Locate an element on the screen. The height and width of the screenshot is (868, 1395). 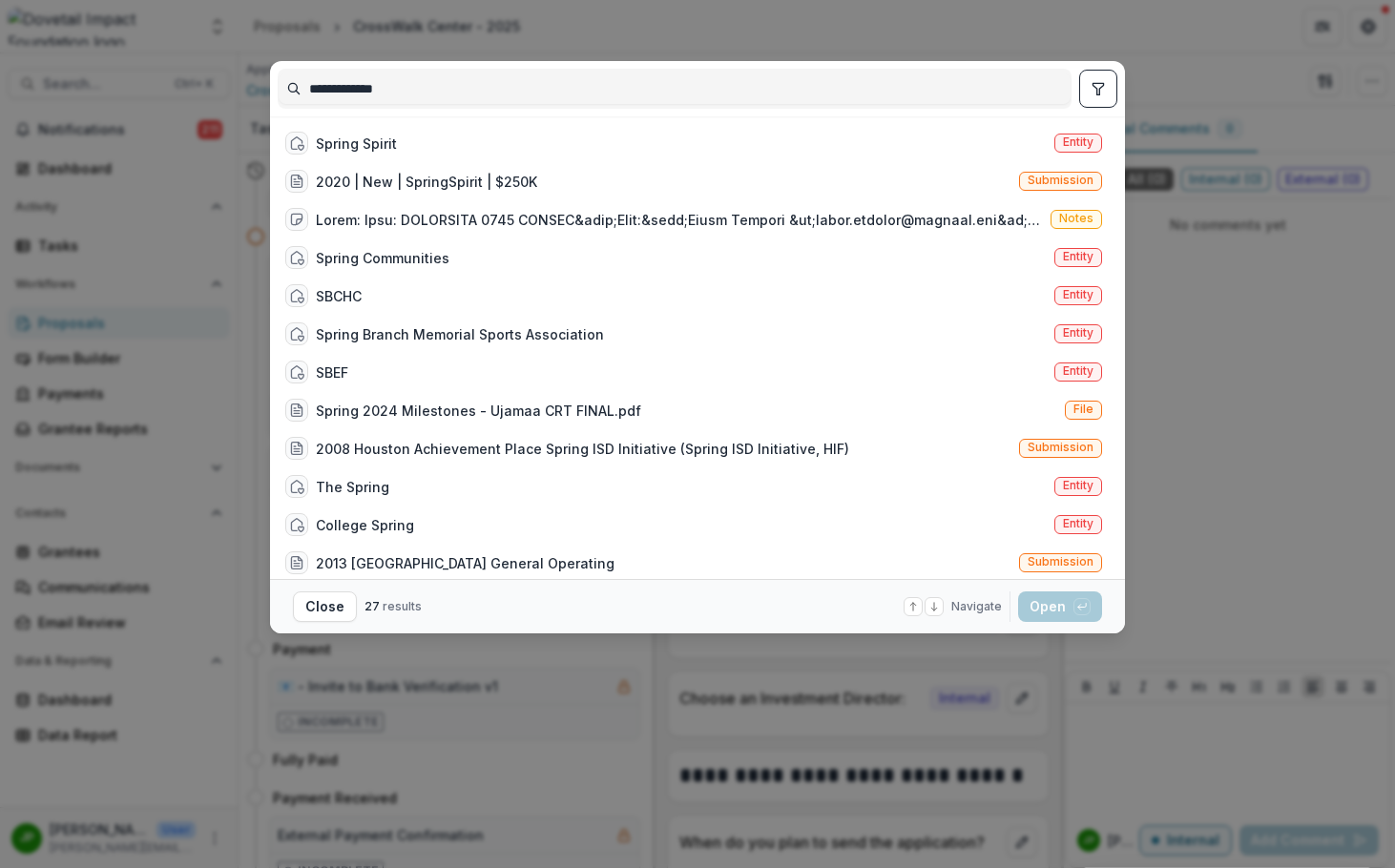
span: results is located at coordinates (401, 606).